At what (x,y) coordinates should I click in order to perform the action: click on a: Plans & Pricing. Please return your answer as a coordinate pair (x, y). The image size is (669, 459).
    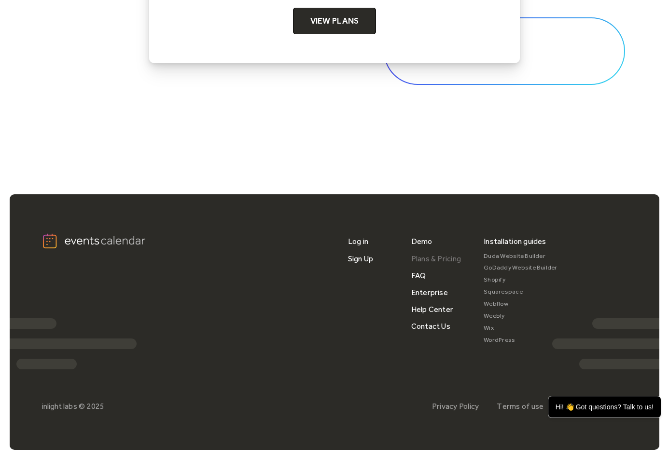
    Looking at the image, I should click on (436, 259).